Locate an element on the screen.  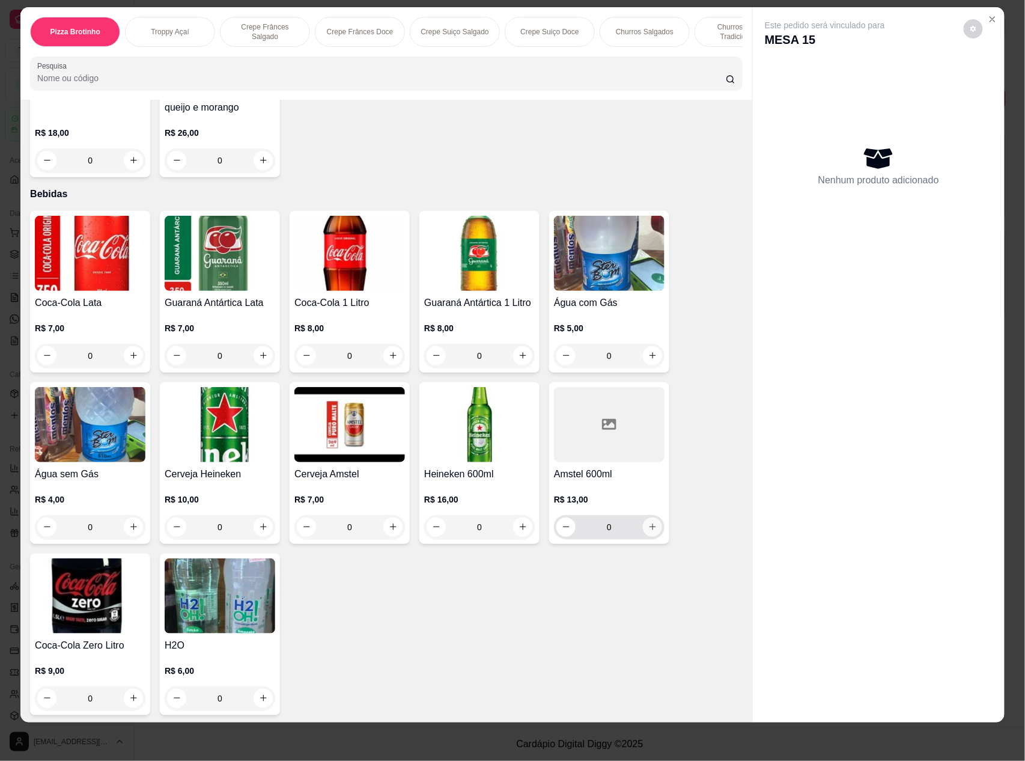
p: R$ 16,00 is located at coordinates (480, 499).